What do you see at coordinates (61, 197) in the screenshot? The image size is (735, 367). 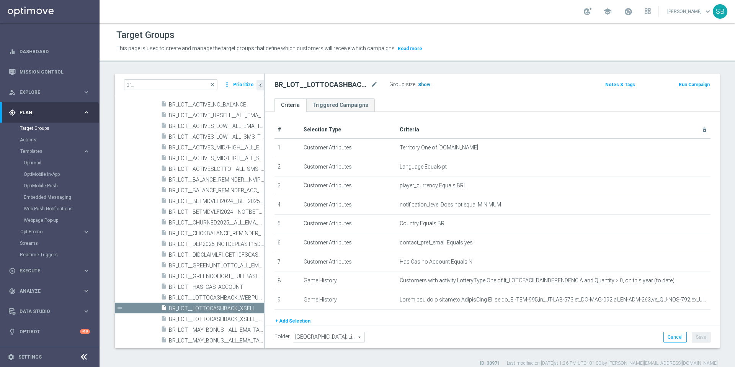 I see `div: Embedded Messaging` at bounding box center [61, 197].